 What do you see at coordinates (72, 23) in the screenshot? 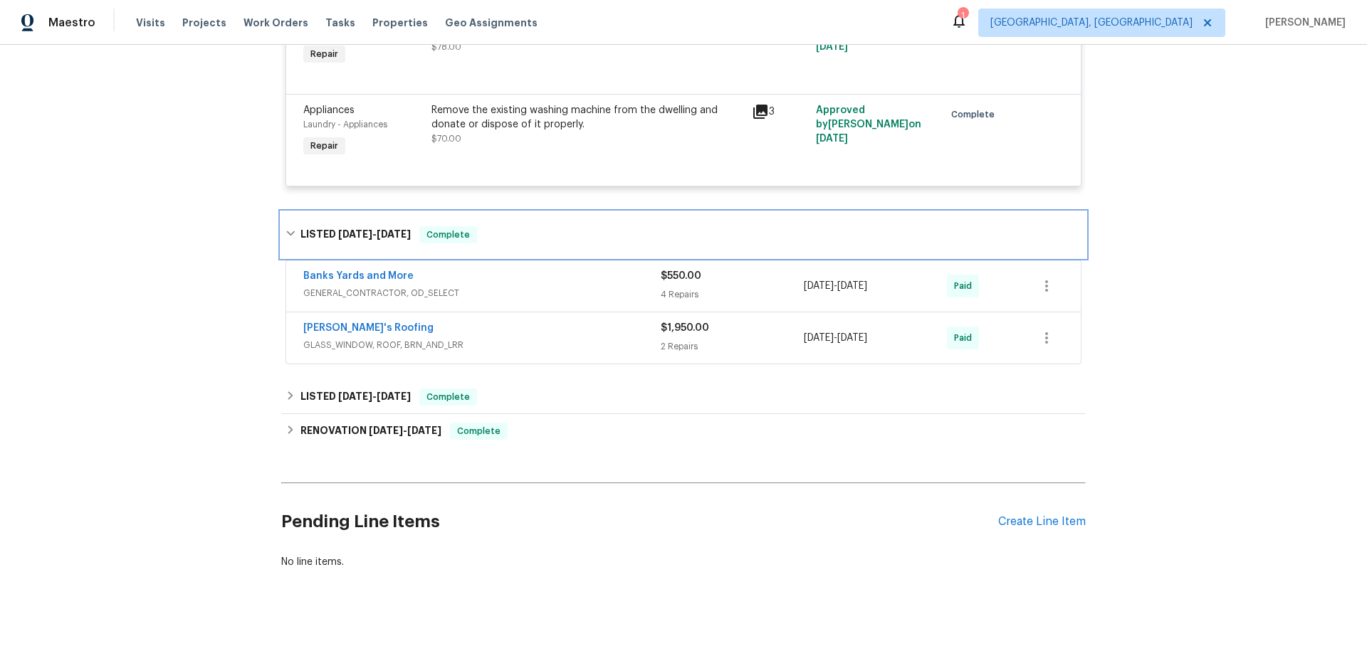
I see `span: Maestro` at bounding box center [72, 23].